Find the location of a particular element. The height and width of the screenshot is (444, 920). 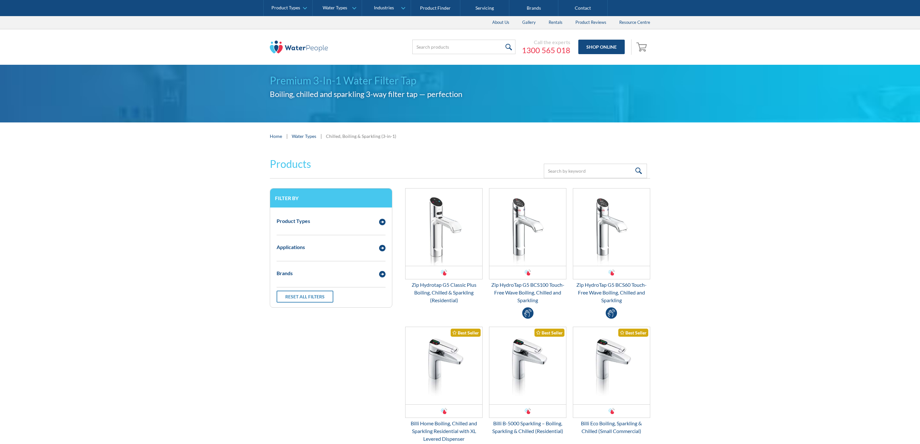

a: Resource Centre is located at coordinates (635, 23).